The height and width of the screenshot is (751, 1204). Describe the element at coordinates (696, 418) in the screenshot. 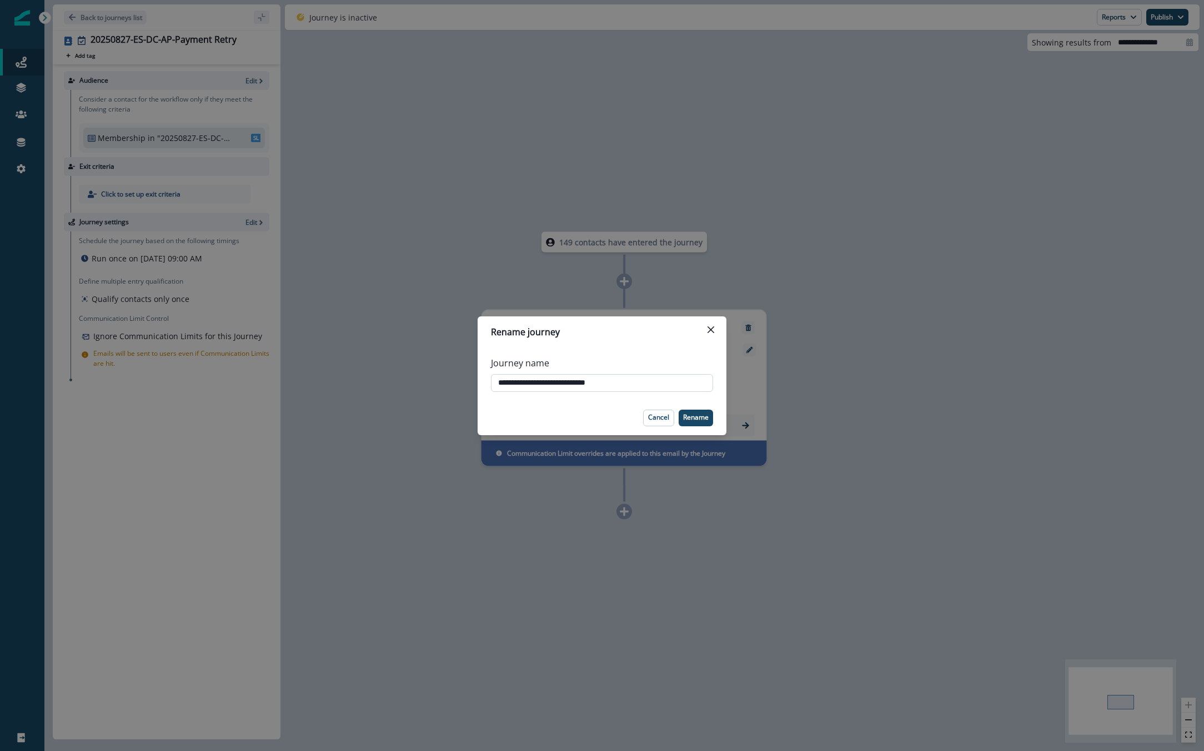

I see `button: Rename` at that location.